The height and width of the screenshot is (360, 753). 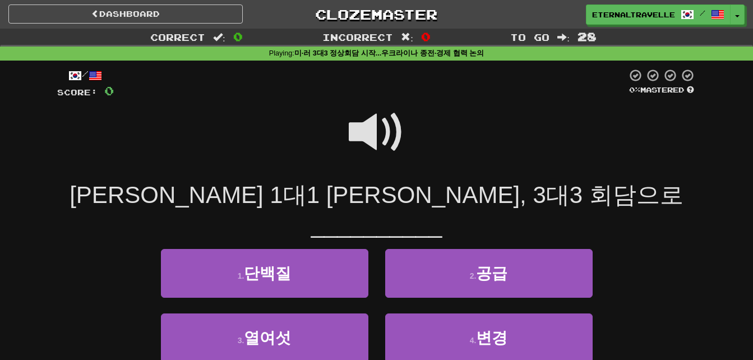 I want to click on a: Clozemaster, so click(x=377, y=14).